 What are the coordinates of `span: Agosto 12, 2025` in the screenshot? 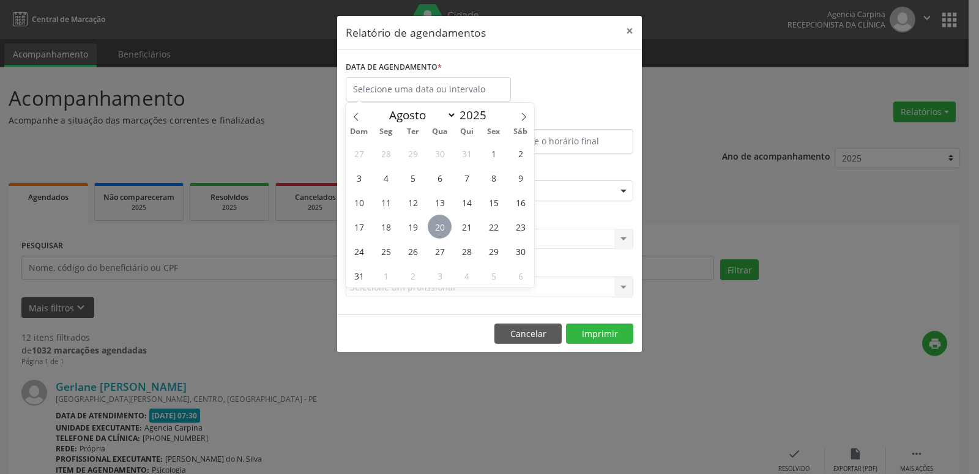 It's located at (412, 202).